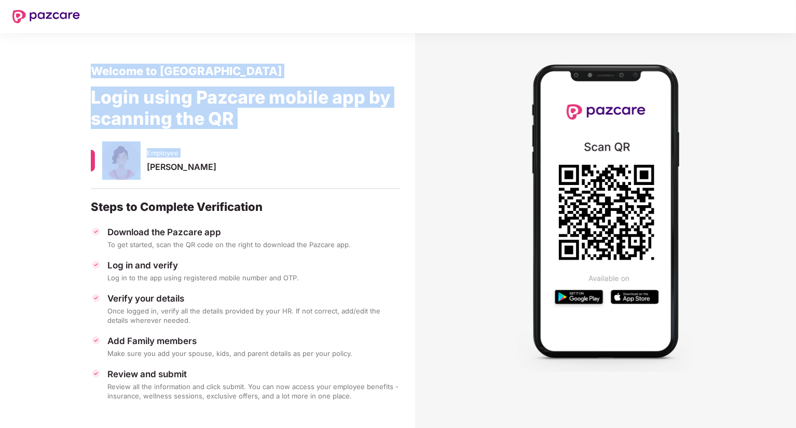 This screenshot has height=428, width=796. Describe the element at coordinates (253, 278) in the screenshot. I see `div: Log in to the app using registered mobile number and OTP.` at that location.